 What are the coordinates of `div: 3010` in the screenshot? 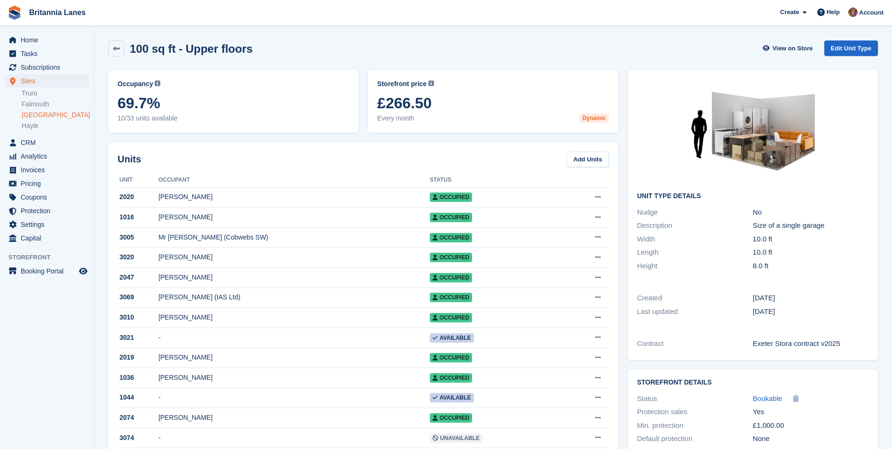 It's located at (138, 317).